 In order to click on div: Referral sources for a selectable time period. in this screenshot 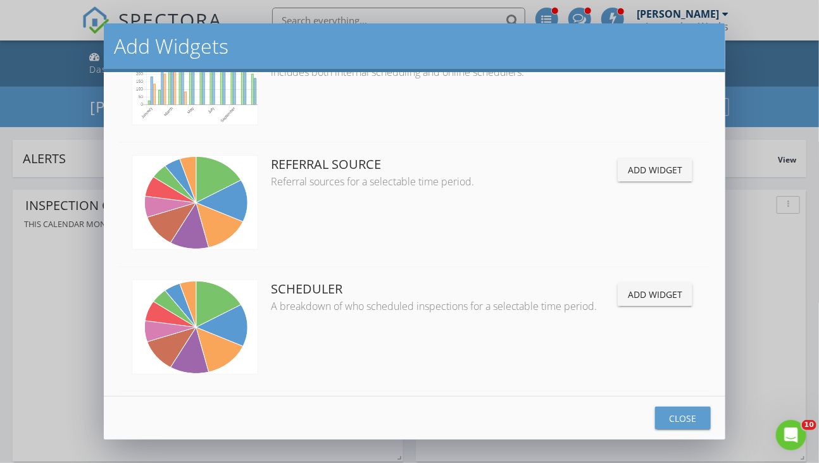, I will do `click(442, 182)`.